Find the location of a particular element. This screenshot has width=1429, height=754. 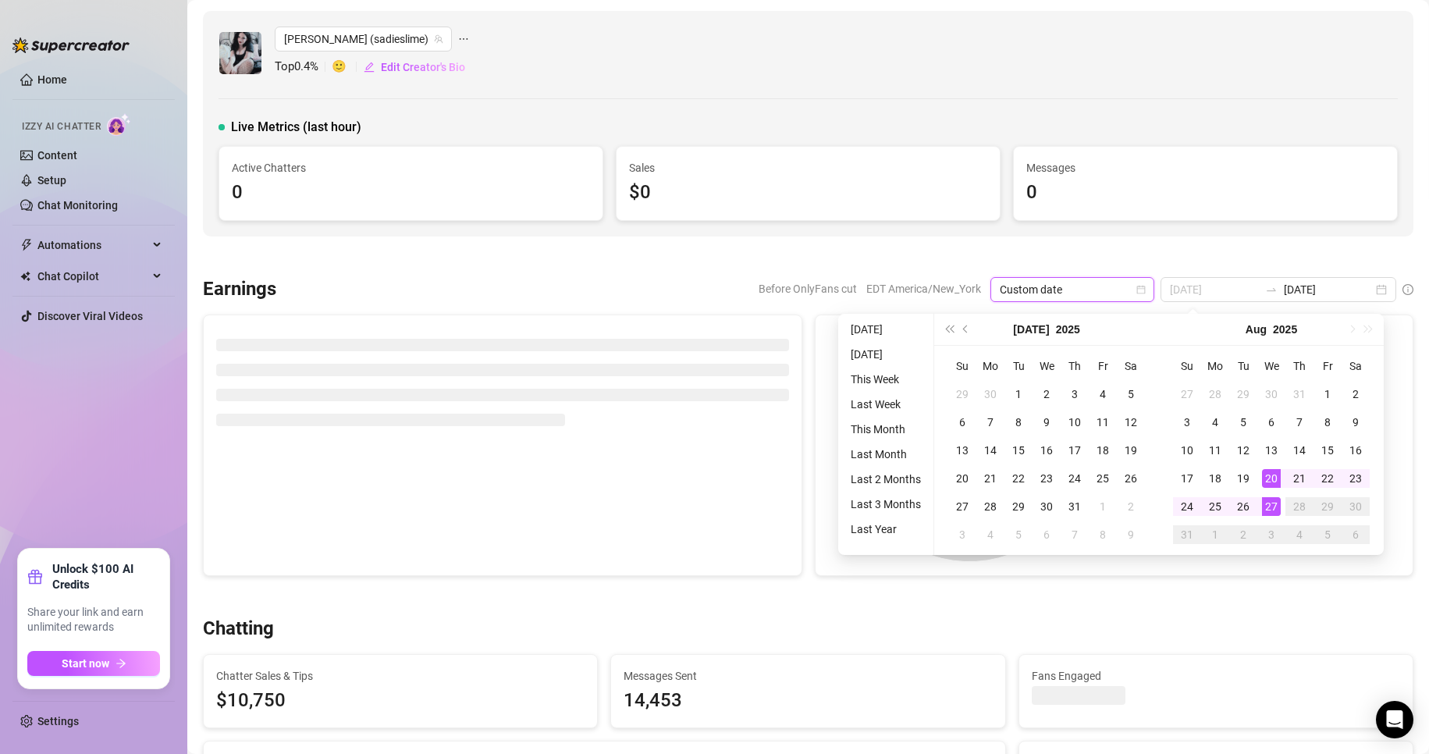

td: 2025-08-09 is located at coordinates (1355, 422).